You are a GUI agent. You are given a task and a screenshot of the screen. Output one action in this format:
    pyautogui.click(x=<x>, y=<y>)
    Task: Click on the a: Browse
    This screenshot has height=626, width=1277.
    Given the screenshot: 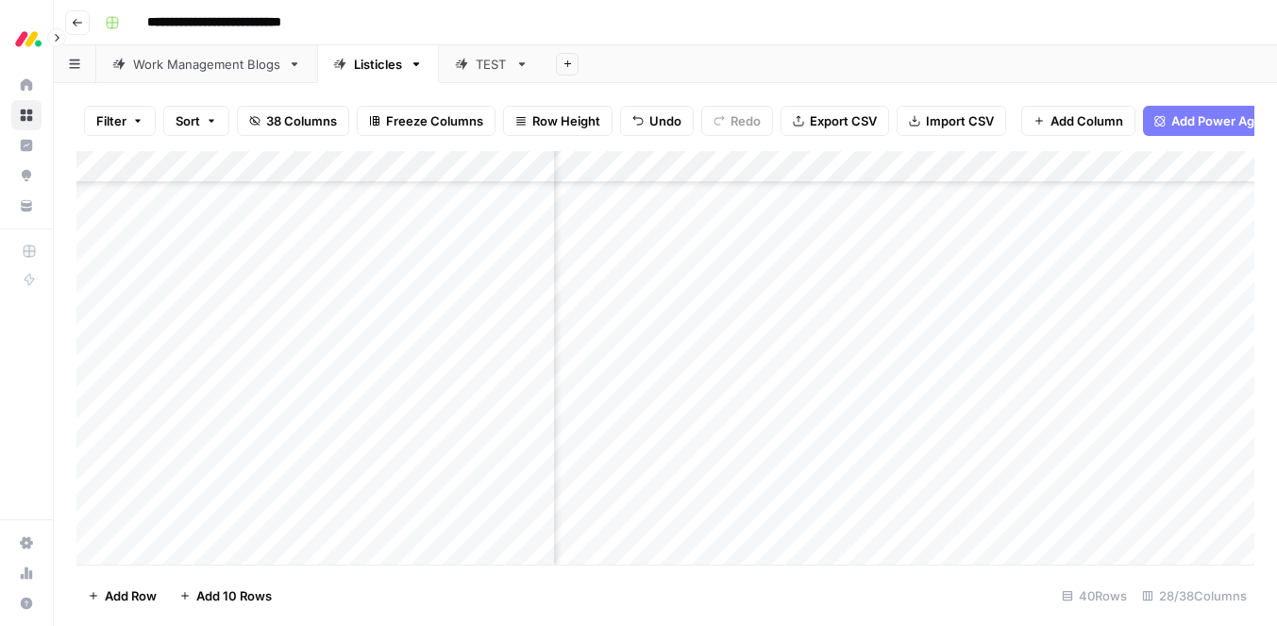 What is the action you would take?
    pyautogui.click(x=26, y=115)
    